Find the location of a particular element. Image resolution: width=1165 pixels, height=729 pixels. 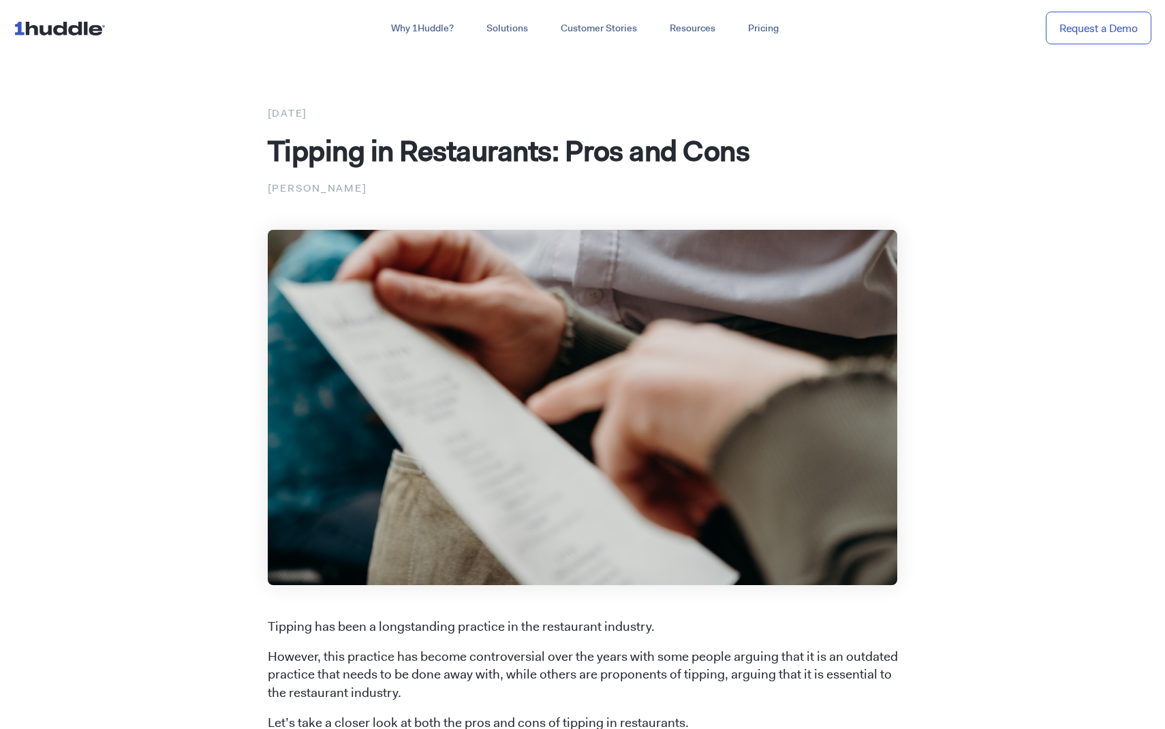

p: Tipping has been a longstanding practice in the restaurant industry. is located at coordinates (583, 626).